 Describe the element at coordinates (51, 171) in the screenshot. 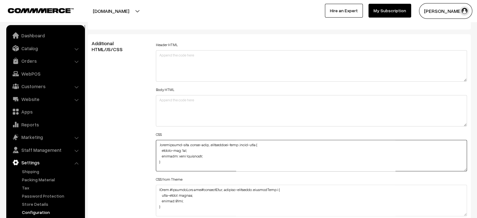

I see `a: Shipping` at that location.